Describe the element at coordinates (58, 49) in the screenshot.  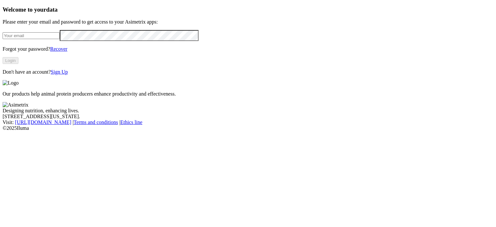
I see `a: Recover` at that location.